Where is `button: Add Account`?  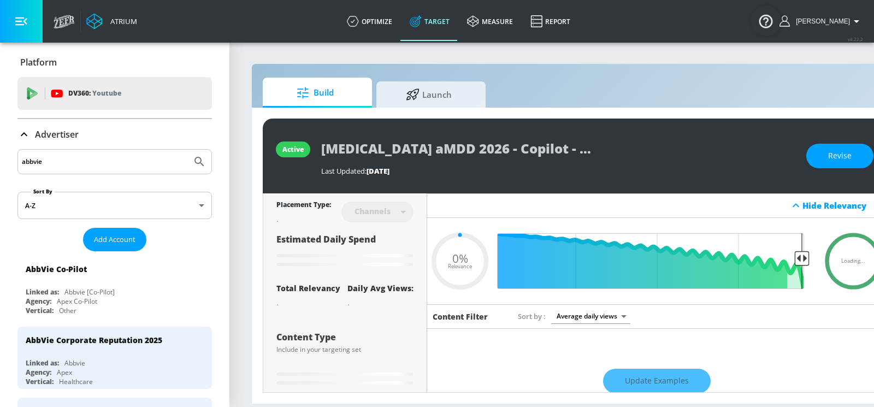 button: Add Account is located at coordinates (115, 239).